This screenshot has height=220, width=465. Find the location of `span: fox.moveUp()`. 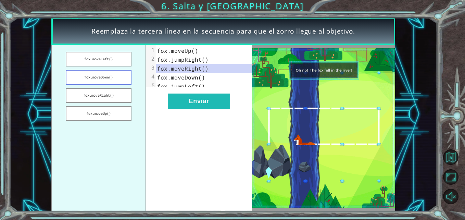

span: fox.moveUp() is located at coordinates (178, 50).